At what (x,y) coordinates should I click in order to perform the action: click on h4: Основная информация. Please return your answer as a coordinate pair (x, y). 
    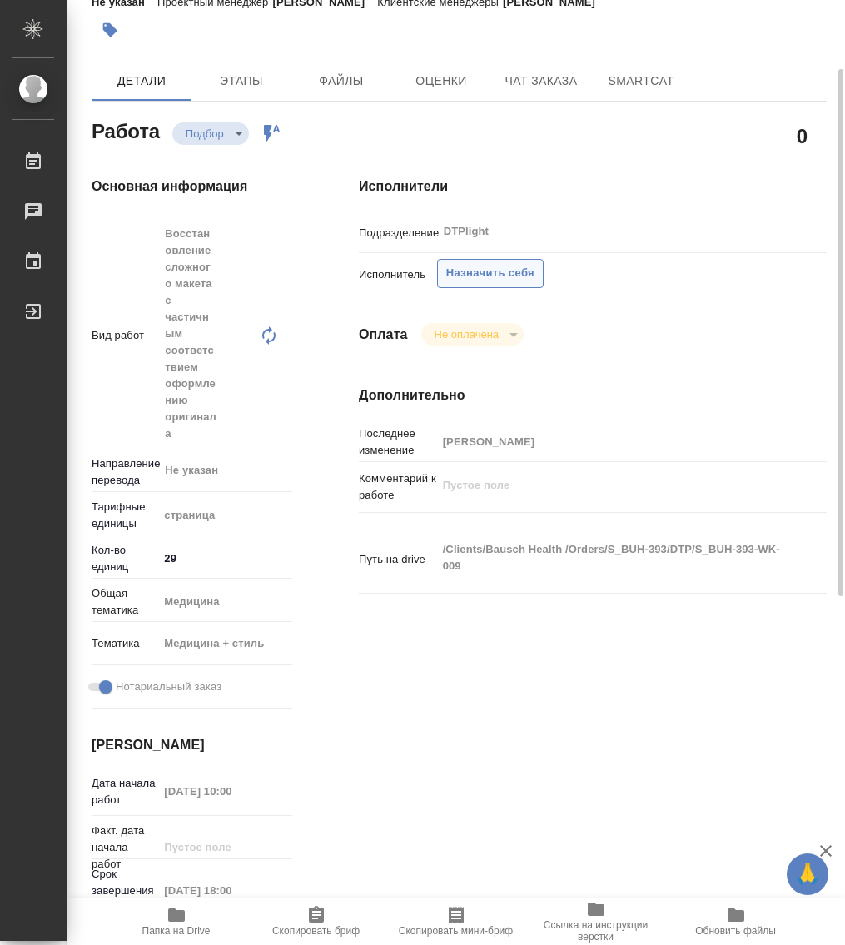
    Looking at the image, I should click on (192, 187).